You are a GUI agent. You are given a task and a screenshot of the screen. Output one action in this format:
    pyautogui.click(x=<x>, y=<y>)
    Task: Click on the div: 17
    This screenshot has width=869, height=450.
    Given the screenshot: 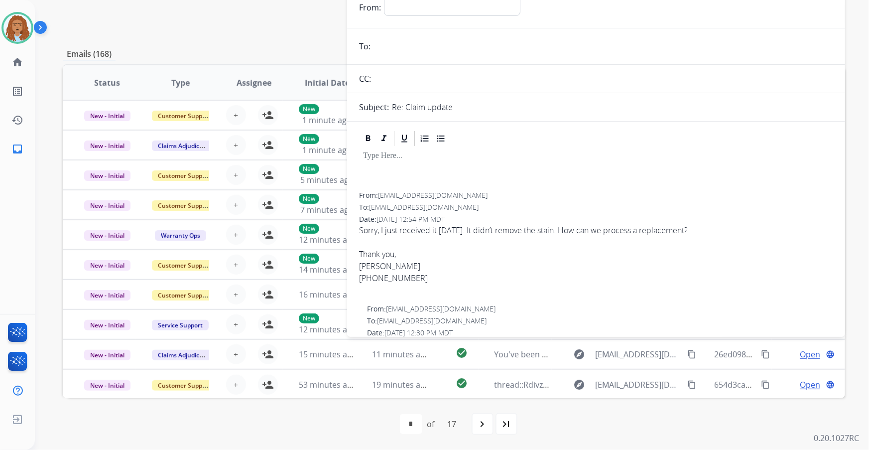 What is the action you would take?
    pyautogui.click(x=452, y=424)
    